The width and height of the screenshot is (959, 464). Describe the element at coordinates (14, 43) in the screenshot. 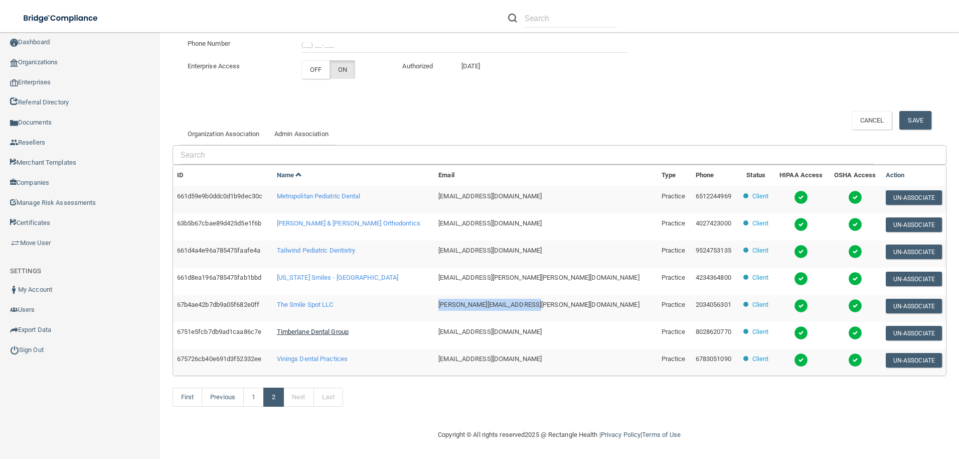

I see `img: ic_dashboard_dark.d01f4a41.png` at that location.